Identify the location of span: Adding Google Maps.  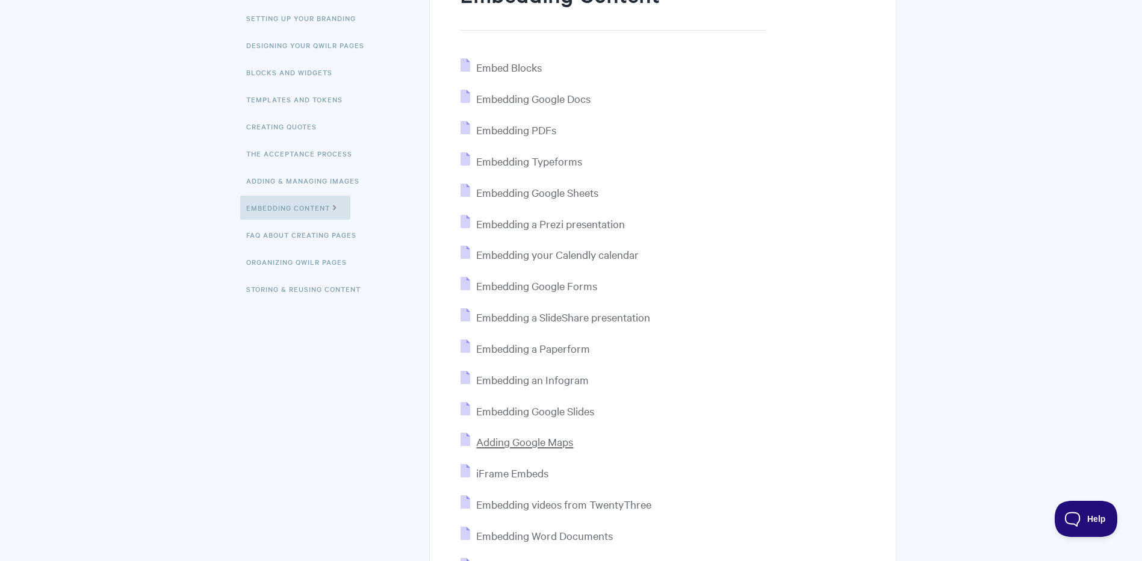
(524, 441).